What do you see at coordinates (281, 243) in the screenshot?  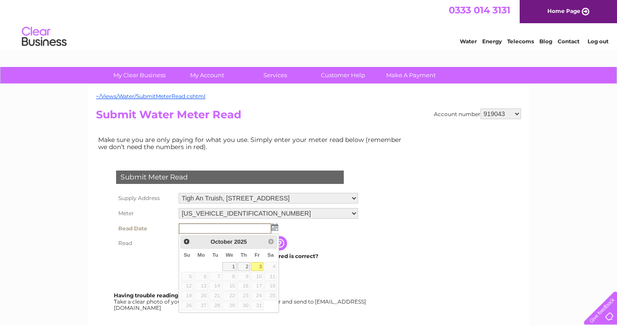 I see `input: Information` at bounding box center [281, 243].